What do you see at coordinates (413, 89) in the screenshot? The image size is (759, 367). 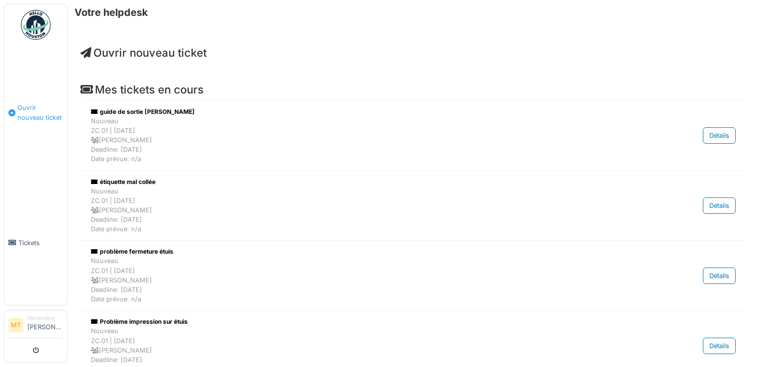 I see `h4: Mes tickets en cours` at bounding box center [413, 89].